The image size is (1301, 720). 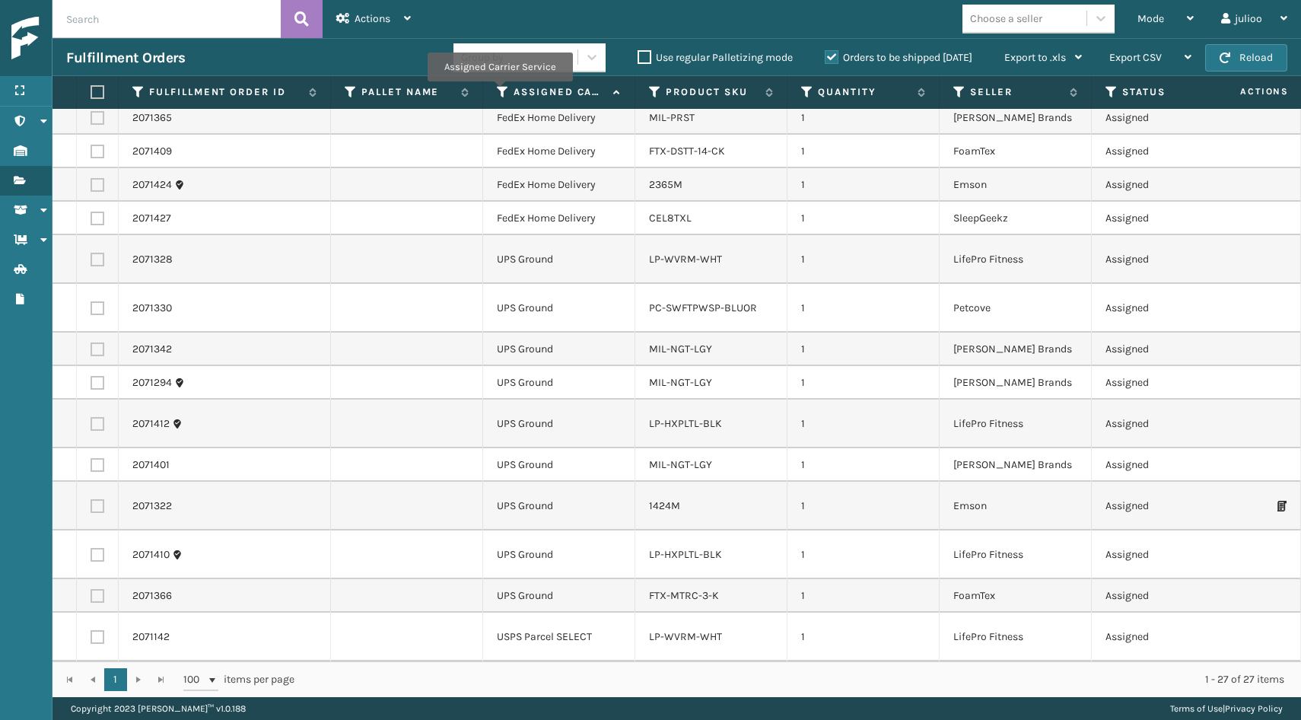 What do you see at coordinates (687, 151) in the screenshot?
I see `a: FTX-DSTT-14-CK` at bounding box center [687, 151].